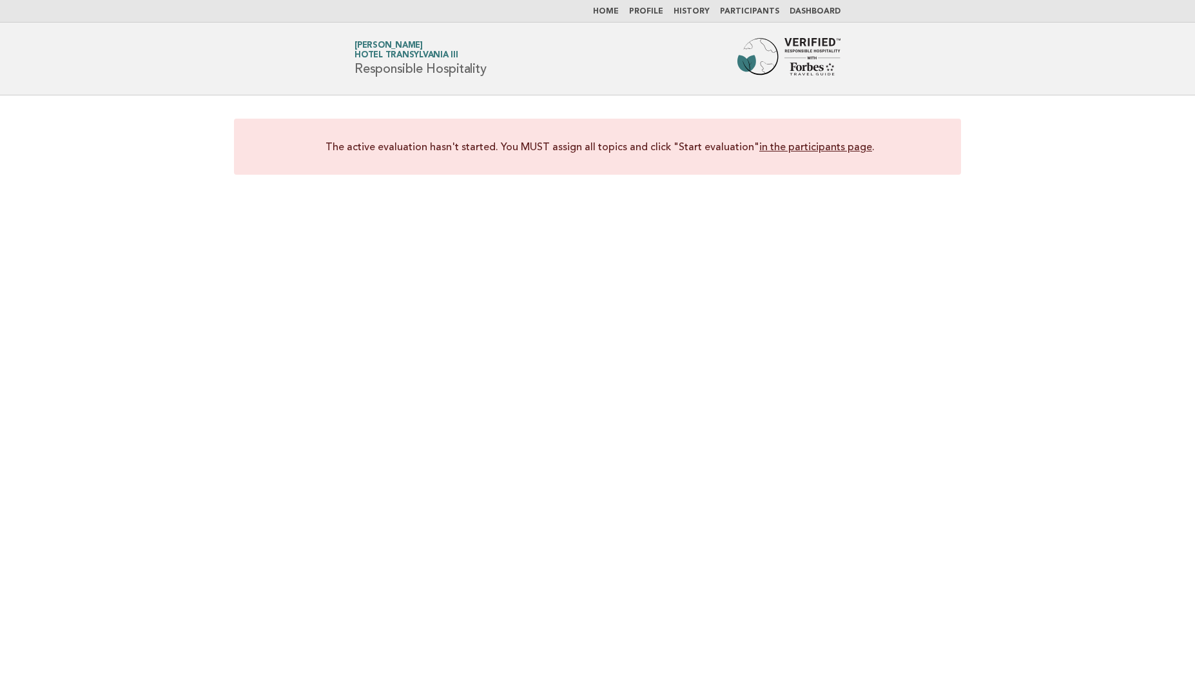 This screenshot has width=1195, height=675. What do you see at coordinates (406, 55) in the screenshot?
I see `span: Hotel Transylvania III` at bounding box center [406, 55].